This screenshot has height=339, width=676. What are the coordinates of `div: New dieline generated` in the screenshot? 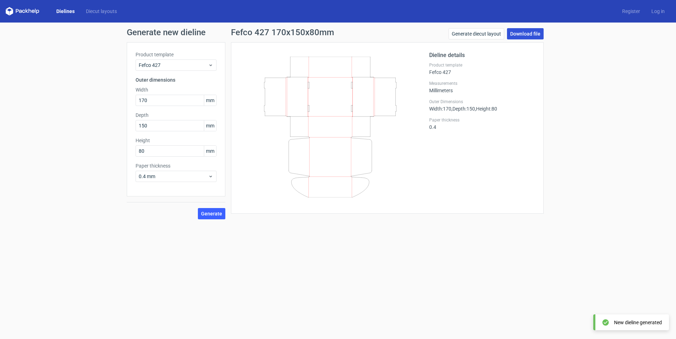 It's located at (638, 323).